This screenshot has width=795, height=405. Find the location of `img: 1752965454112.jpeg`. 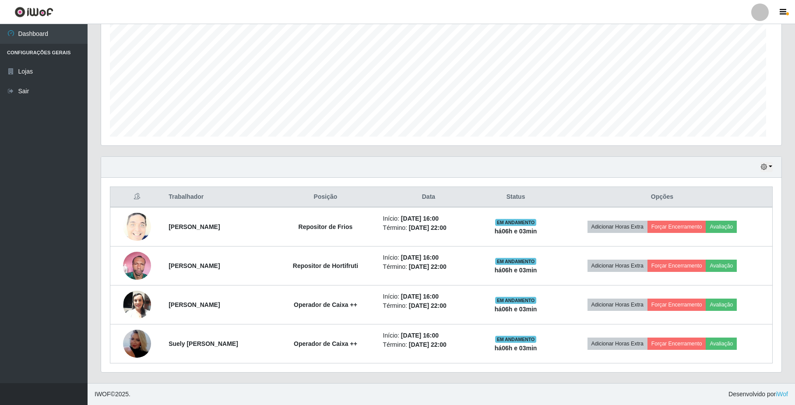

img: 1752965454112.jpeg is located at coordinates (137, 343).